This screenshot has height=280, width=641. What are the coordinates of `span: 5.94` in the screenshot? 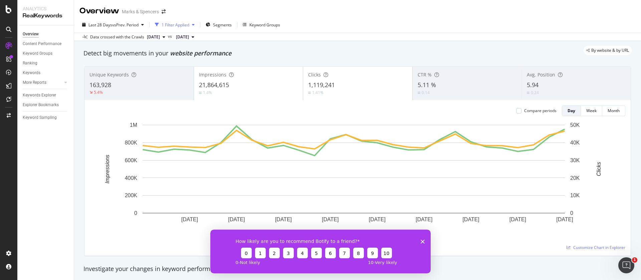 It's located at (533, 85).